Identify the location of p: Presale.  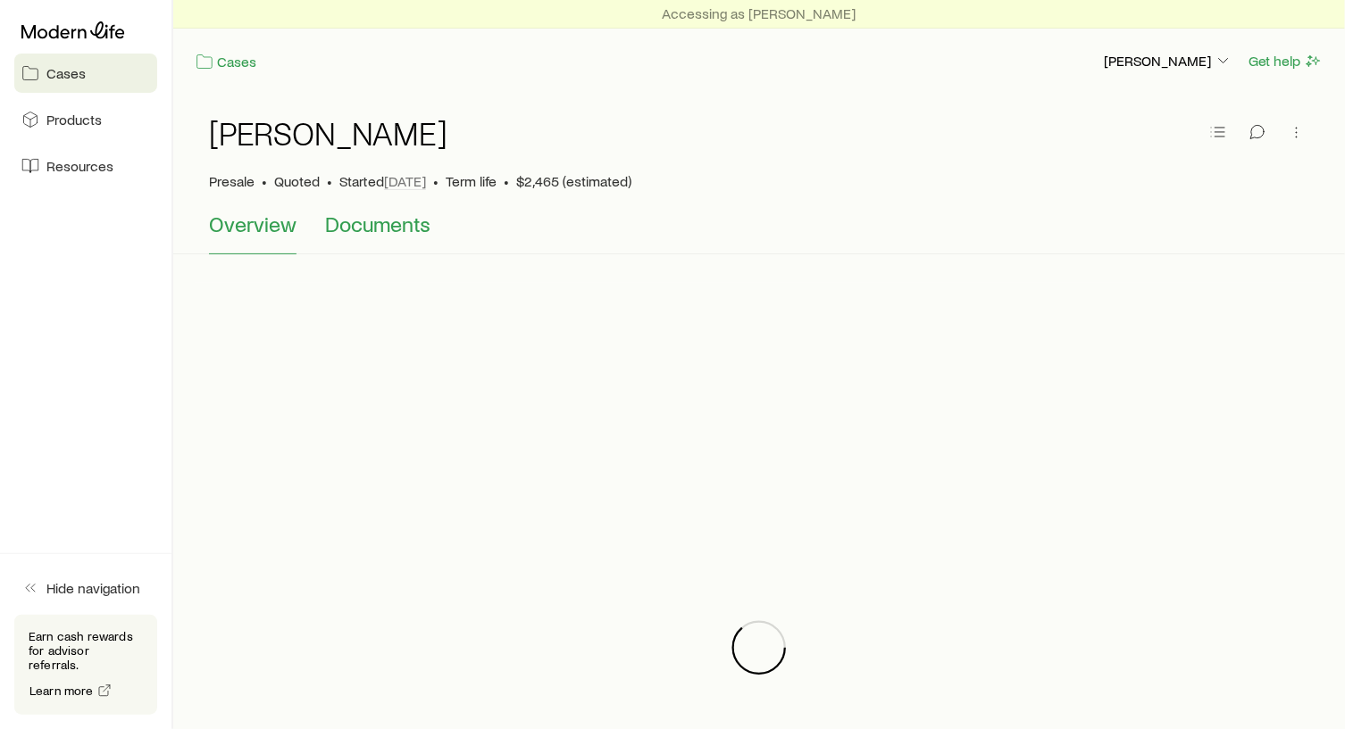
(231, 181).